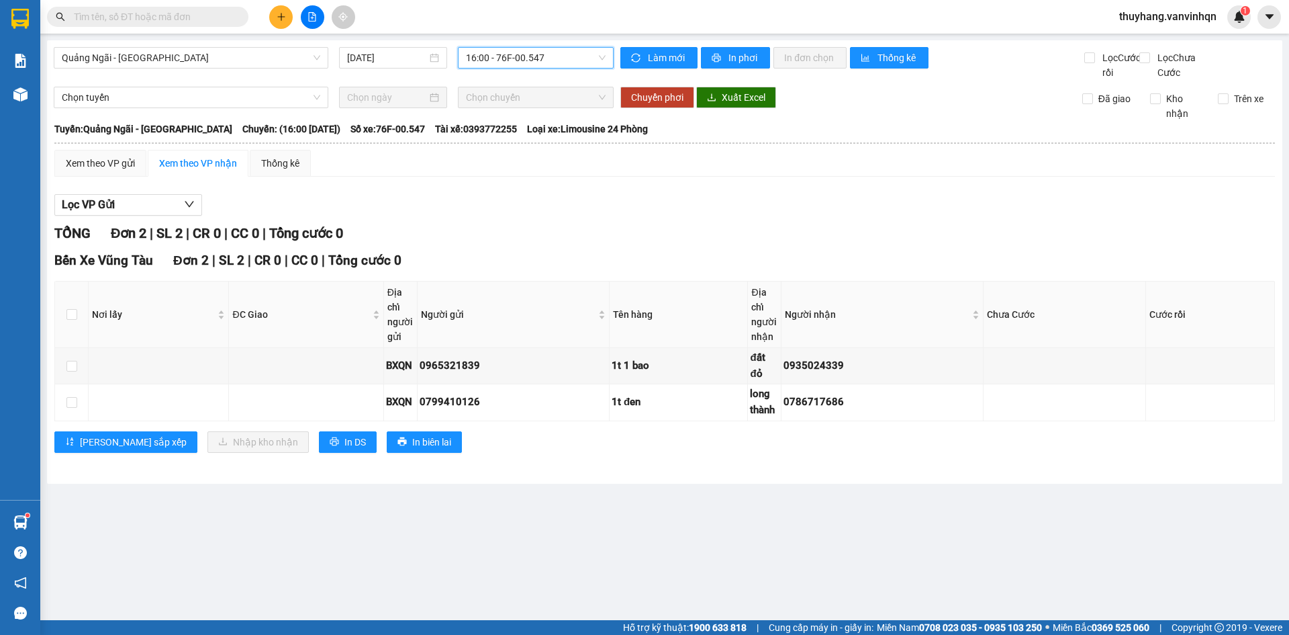  I want to click on span: copyright, so click(1219, 627).